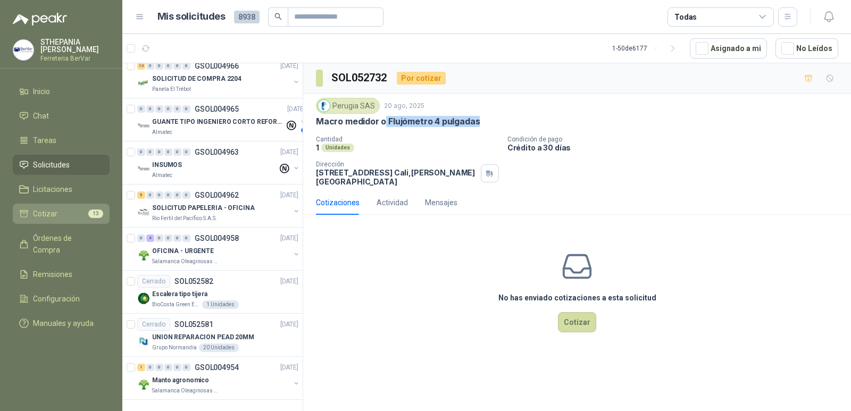  Describe the element at coordinates (75, 59) in the screenshot. I see `p: Ferreteria BerVar` at that location.